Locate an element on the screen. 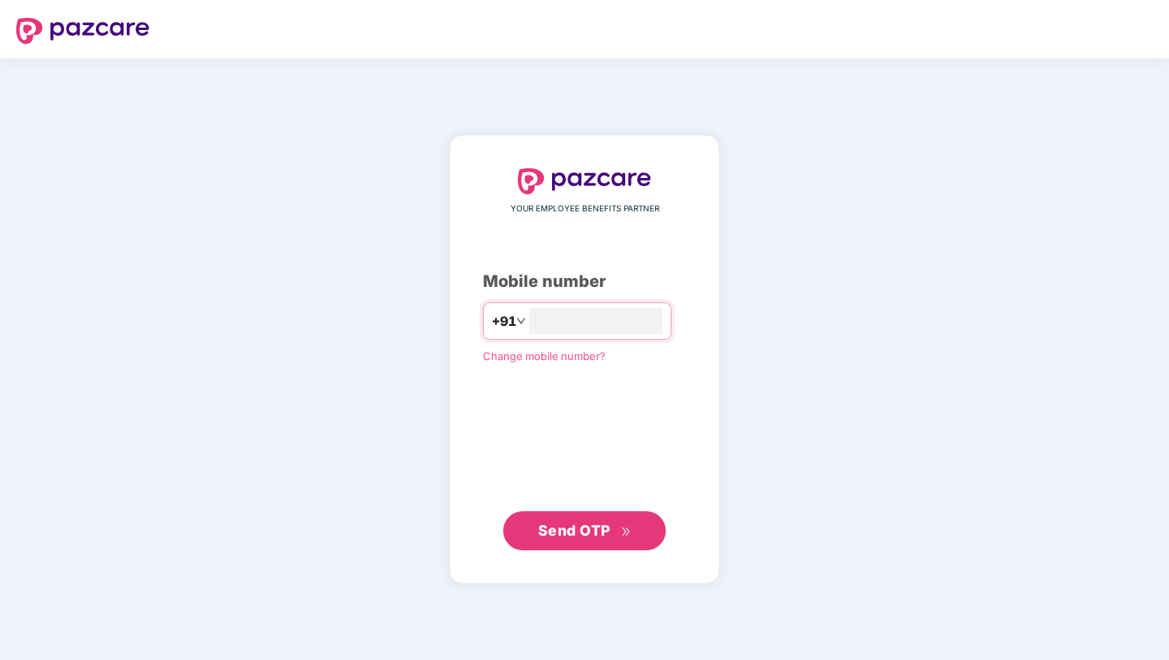 The height and width of the screenshot is (660, 1169). button: Send OTPdouble-right is located at coordinates (584, 531).